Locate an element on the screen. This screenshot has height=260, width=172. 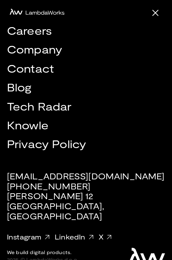
a: Tech Radar is located at coordinates (39, 106).